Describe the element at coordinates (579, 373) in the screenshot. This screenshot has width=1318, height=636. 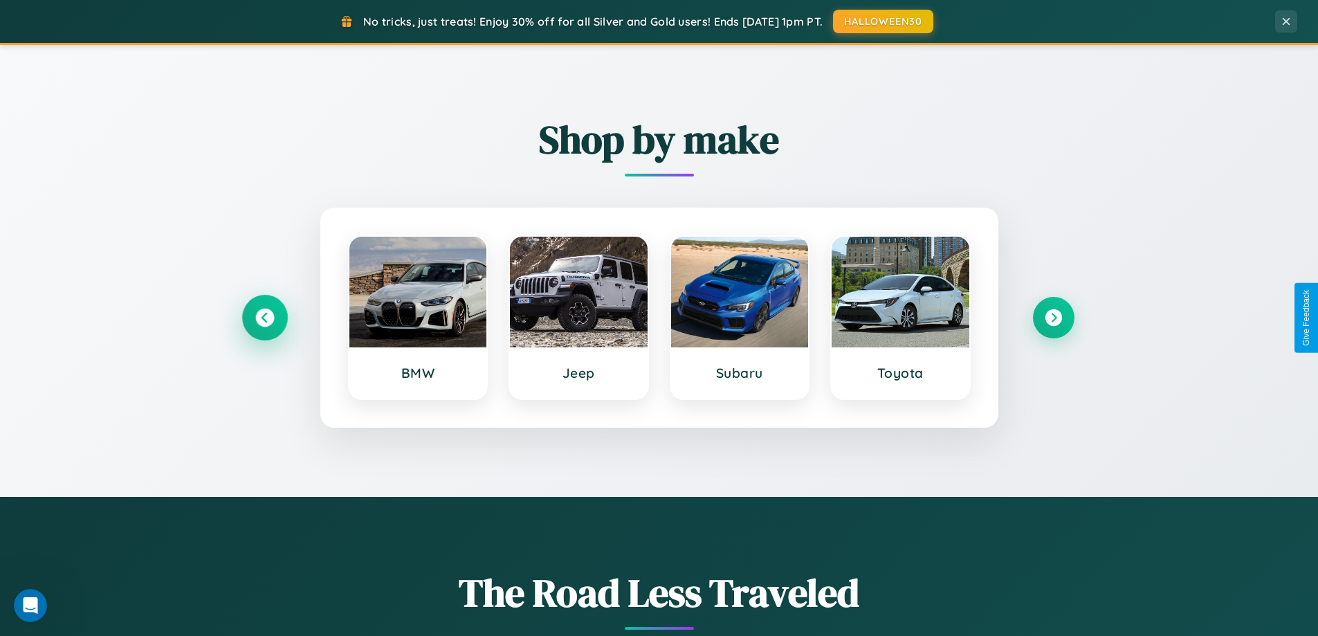
I see `h3: Jeep` at that location.